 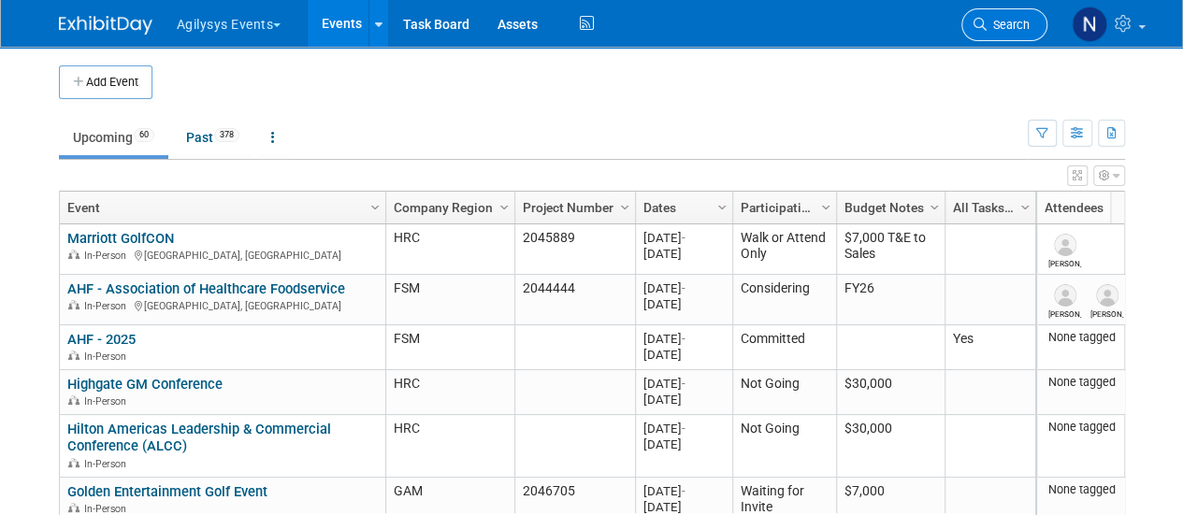 What do you see at coordinates (144, 135) in the screenshot?
I see `span: 60` at bounding box center [144, 135].